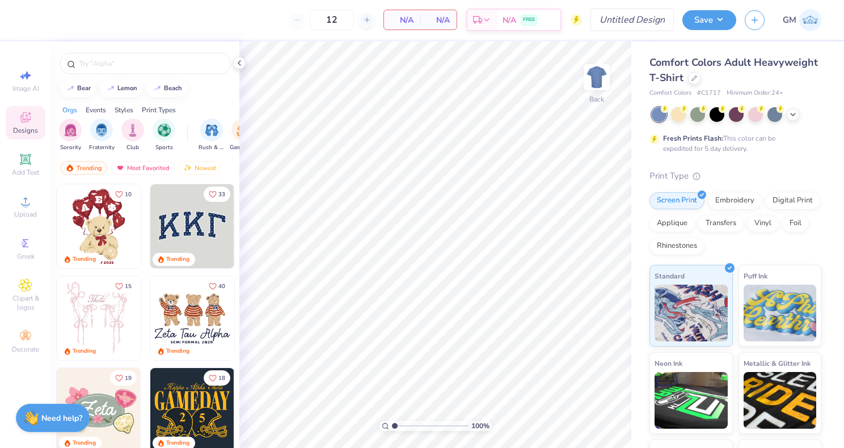  I want to click on span: Clipart & logos, so click(26, 303).